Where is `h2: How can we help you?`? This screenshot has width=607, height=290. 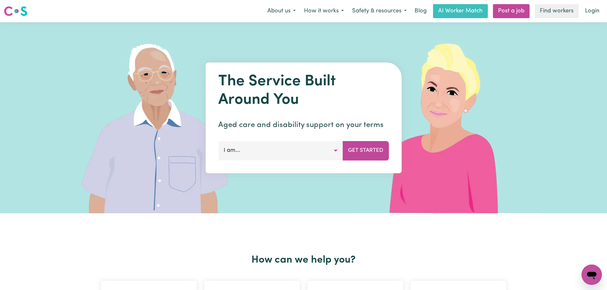 h2: How can we help you? is located at coordinates (304, 260).